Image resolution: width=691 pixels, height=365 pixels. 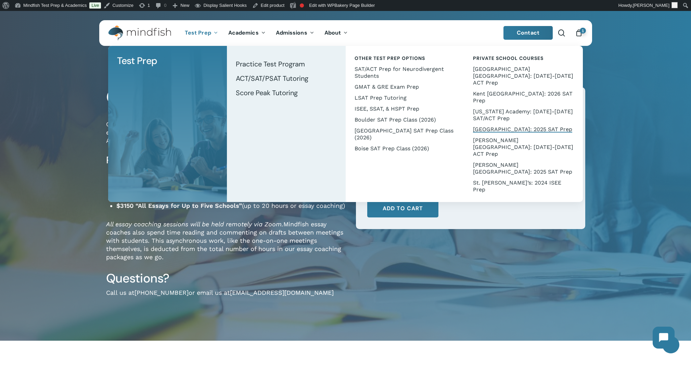 I want to click on span: Admissions, so click(x=291, y=32).